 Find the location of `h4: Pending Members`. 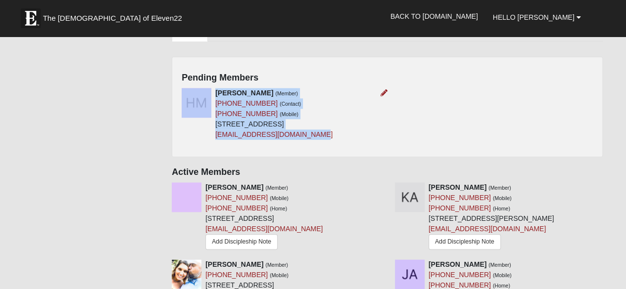

h4: Pending Members is located at coordinates (387, 78).